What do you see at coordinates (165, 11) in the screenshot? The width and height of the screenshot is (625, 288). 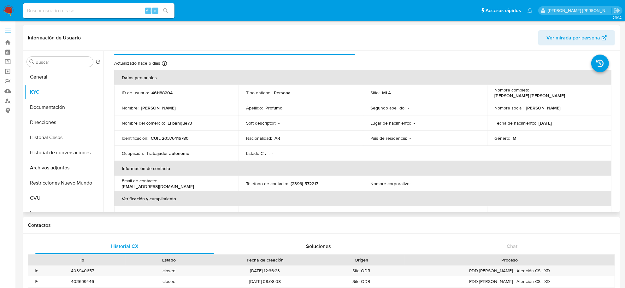 I see `button: search-icon` at bounding box center [165, 11].